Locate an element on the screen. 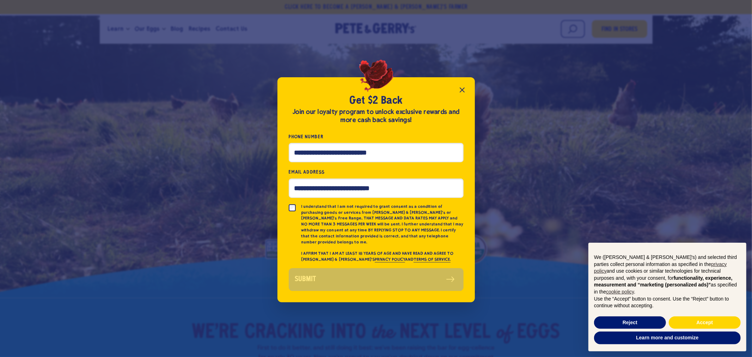 This screenshot has width=752, height=357. a: TERMS OF SERVICE. is located at coordinates (432, 259).